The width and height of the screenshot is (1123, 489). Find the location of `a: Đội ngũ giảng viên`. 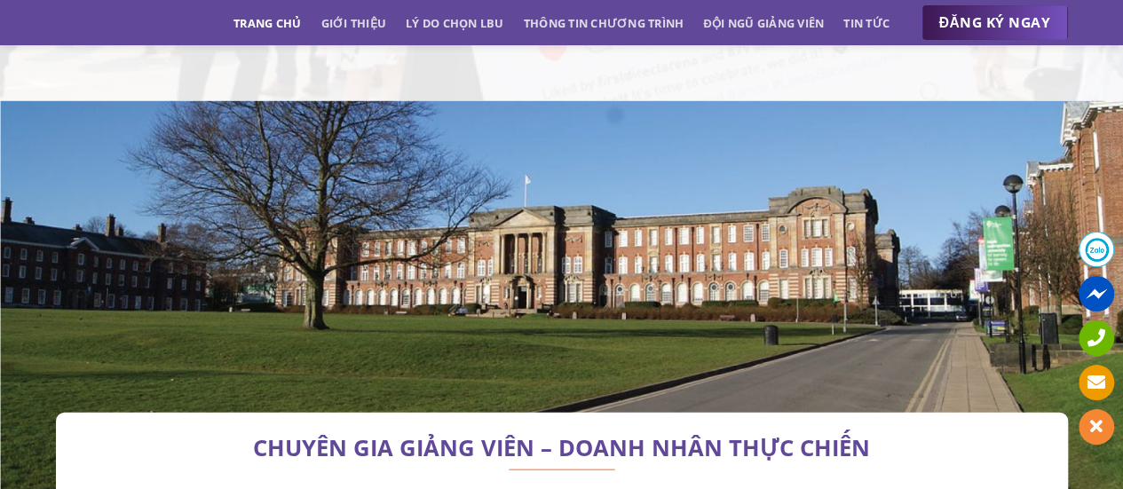

a: Đội ngũ giảng viên is located at coordinates (764, 23).